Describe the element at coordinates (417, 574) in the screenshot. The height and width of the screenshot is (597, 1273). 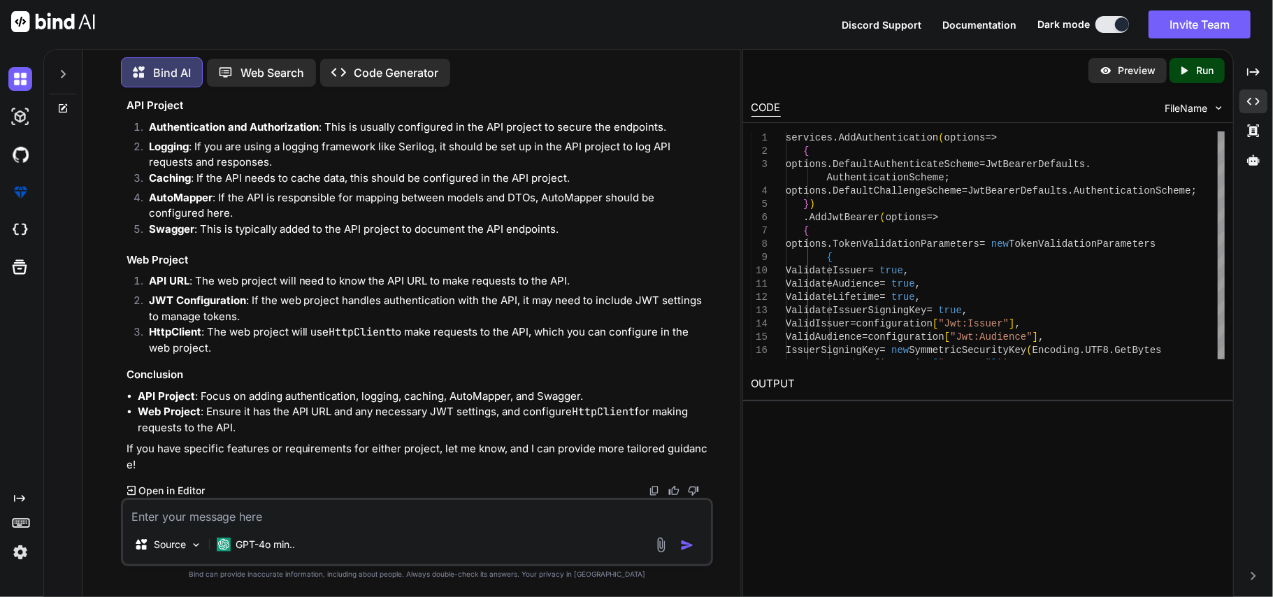
I see `p: Bind can provide inaccurate information, including about people. Always double-check its answers....` at that location.